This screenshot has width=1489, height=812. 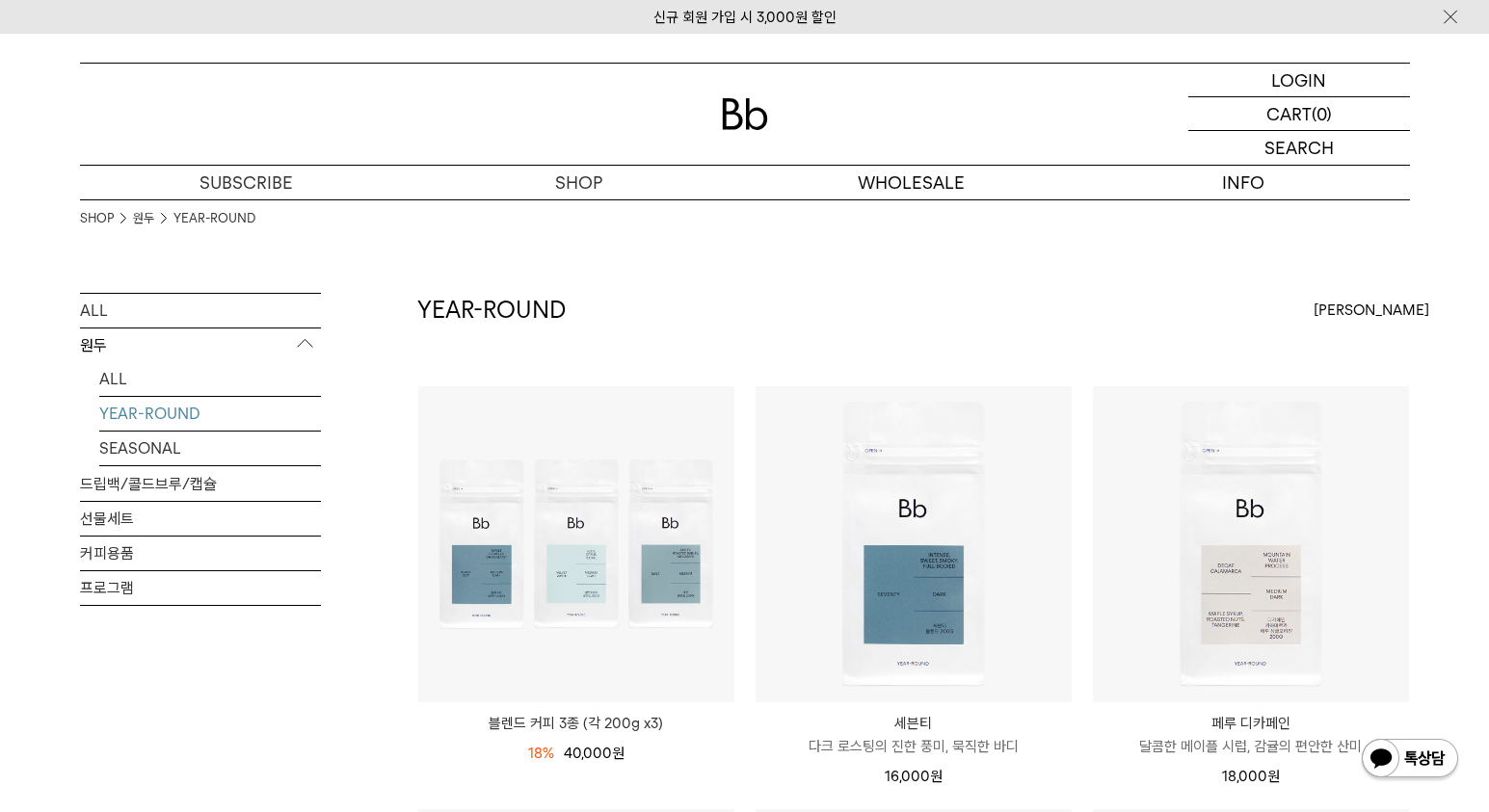 What do you see at coordinates (745, 18) in the screenshot?
I see `a: 신규 회원 가입 시 3,000원 할인` at bounding box center [745, 18].